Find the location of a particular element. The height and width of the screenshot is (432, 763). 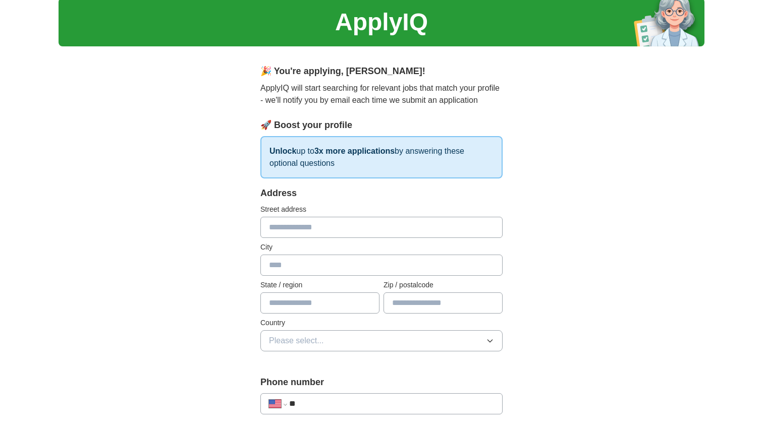

label: Country is located at coordinates (382, 323).